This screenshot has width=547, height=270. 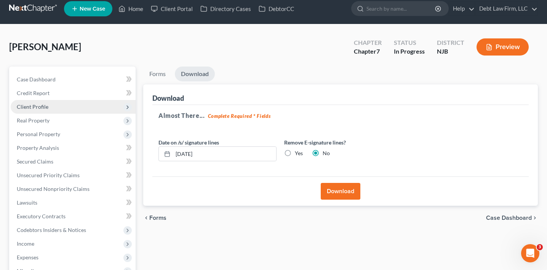 I want to click on a: Directory Cases, so click(x=225, y=9).